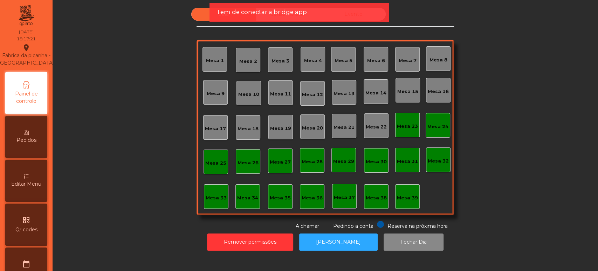 Image resolution: width=598 pixels, height=271 pixels. I want to click on div: Mesa 27, so click(280, 162).